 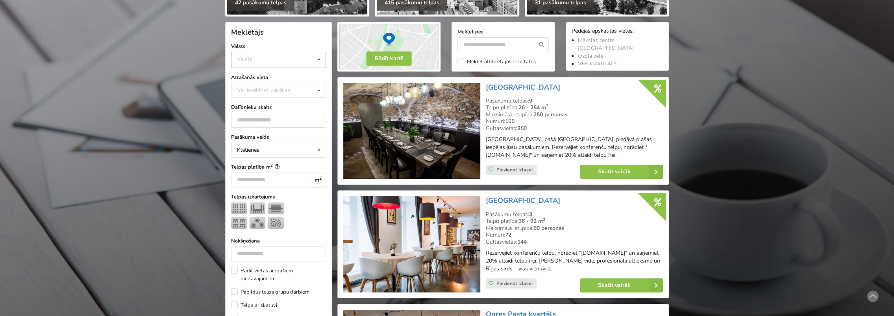 What do you see at coordinates (411, 244) in the screenshot?
I see `a: Viesnīca | Rīga | Hestia Hotel Draugi` at bounding box center [411, 244].